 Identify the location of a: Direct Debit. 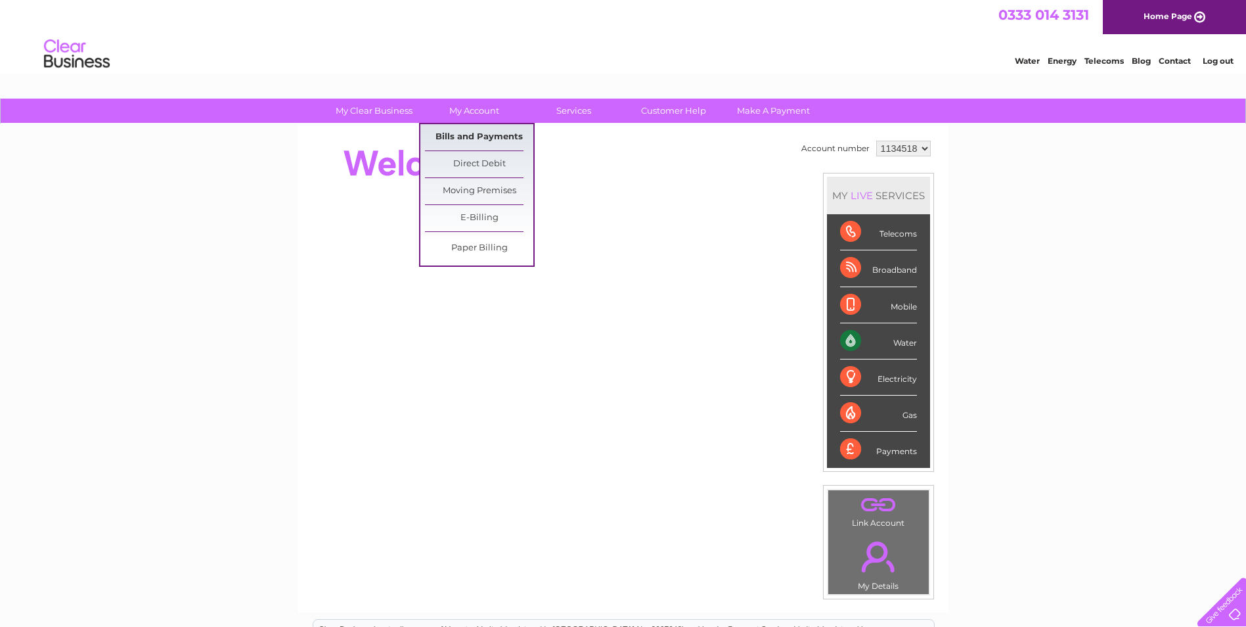
(479, 164).